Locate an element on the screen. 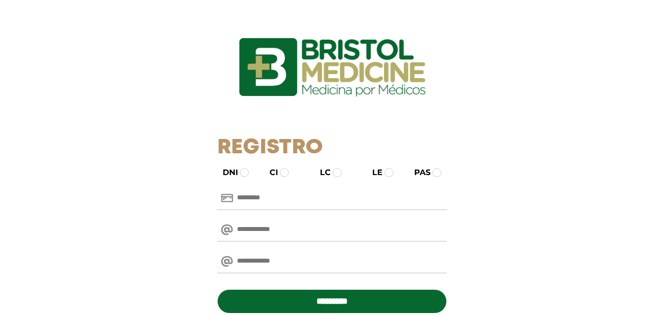  label: LE is located at coordinates (373, 172).